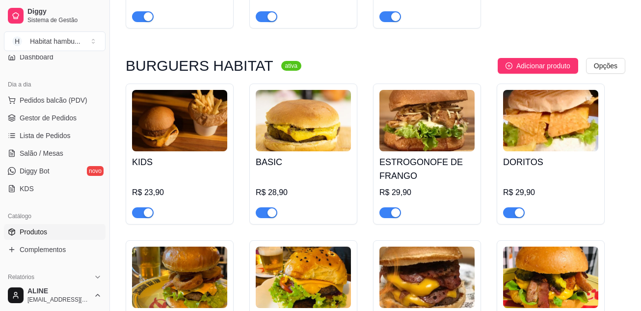 The height and width of the screenshot is (311, 641). Describe the element at coordinates (509, 66) in the screenshot. I see `span: plus-circle` at that location.